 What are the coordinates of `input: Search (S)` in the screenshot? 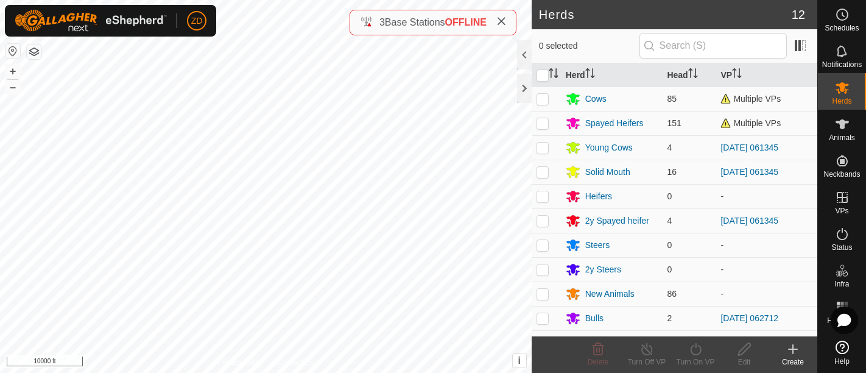 It's located at (713, 46).